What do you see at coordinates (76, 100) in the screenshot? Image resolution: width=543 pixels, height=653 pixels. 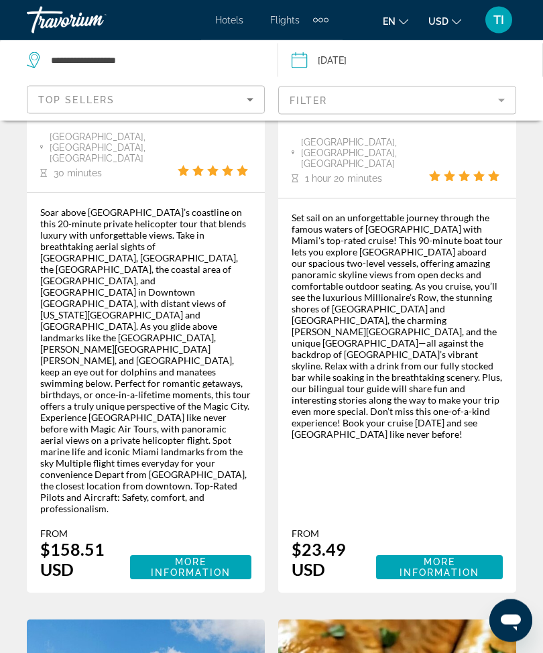 I see `span: Top Sellers` at bounding box center [76, 100].